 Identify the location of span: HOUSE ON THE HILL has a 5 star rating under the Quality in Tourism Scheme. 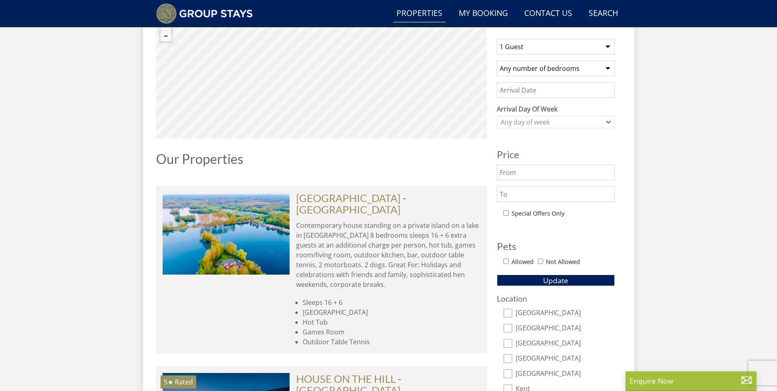
(168, 382).